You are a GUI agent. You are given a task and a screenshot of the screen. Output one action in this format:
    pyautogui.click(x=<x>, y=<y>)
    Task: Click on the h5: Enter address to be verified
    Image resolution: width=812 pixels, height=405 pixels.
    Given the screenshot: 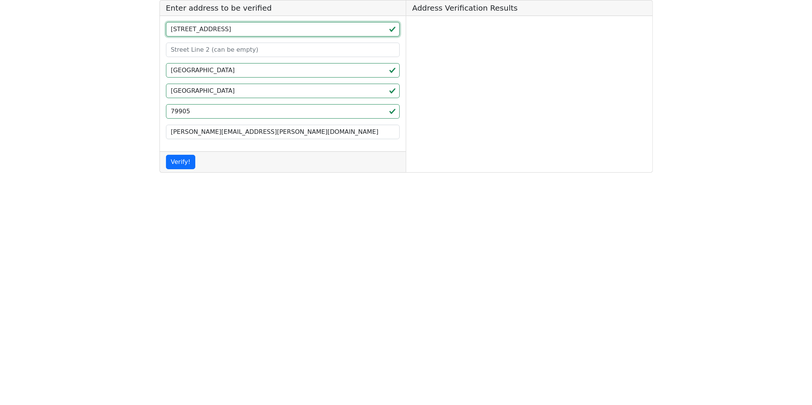 What is the action you would take?
    pyautogui.click(x=283, y=8)
    